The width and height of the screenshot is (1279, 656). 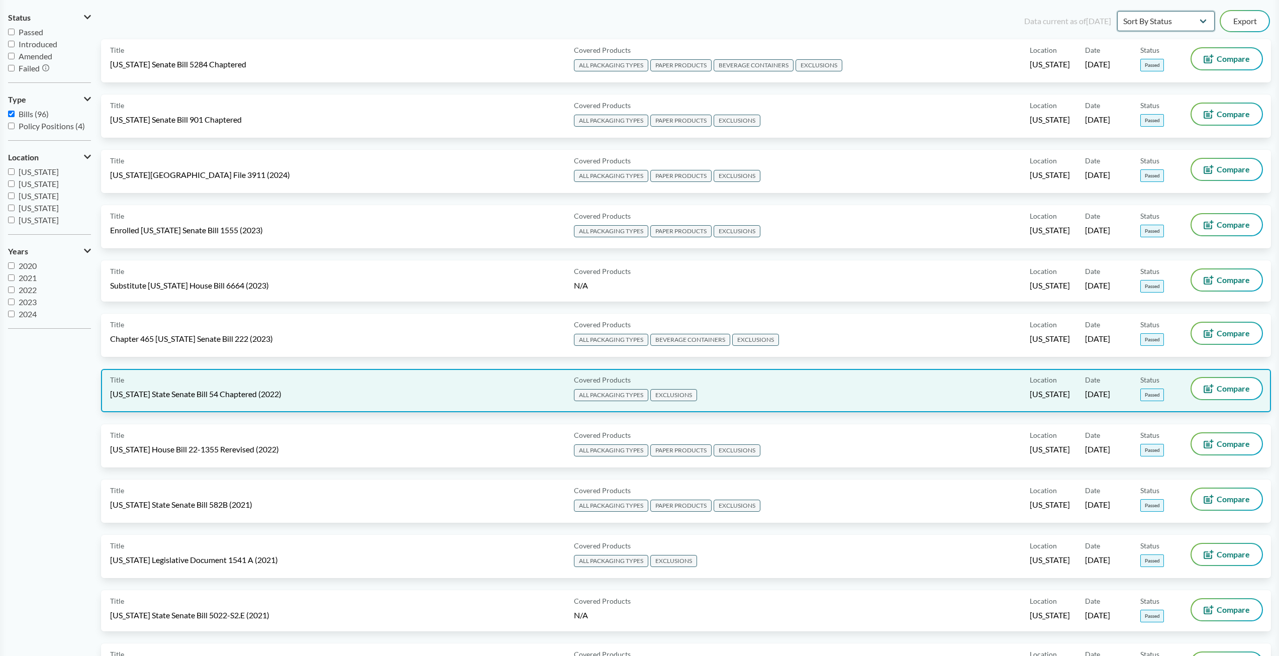 What do you see at coordinates (11, 289) in the screenshot?
I see `input: 2022` at bounding box center [11, 289].